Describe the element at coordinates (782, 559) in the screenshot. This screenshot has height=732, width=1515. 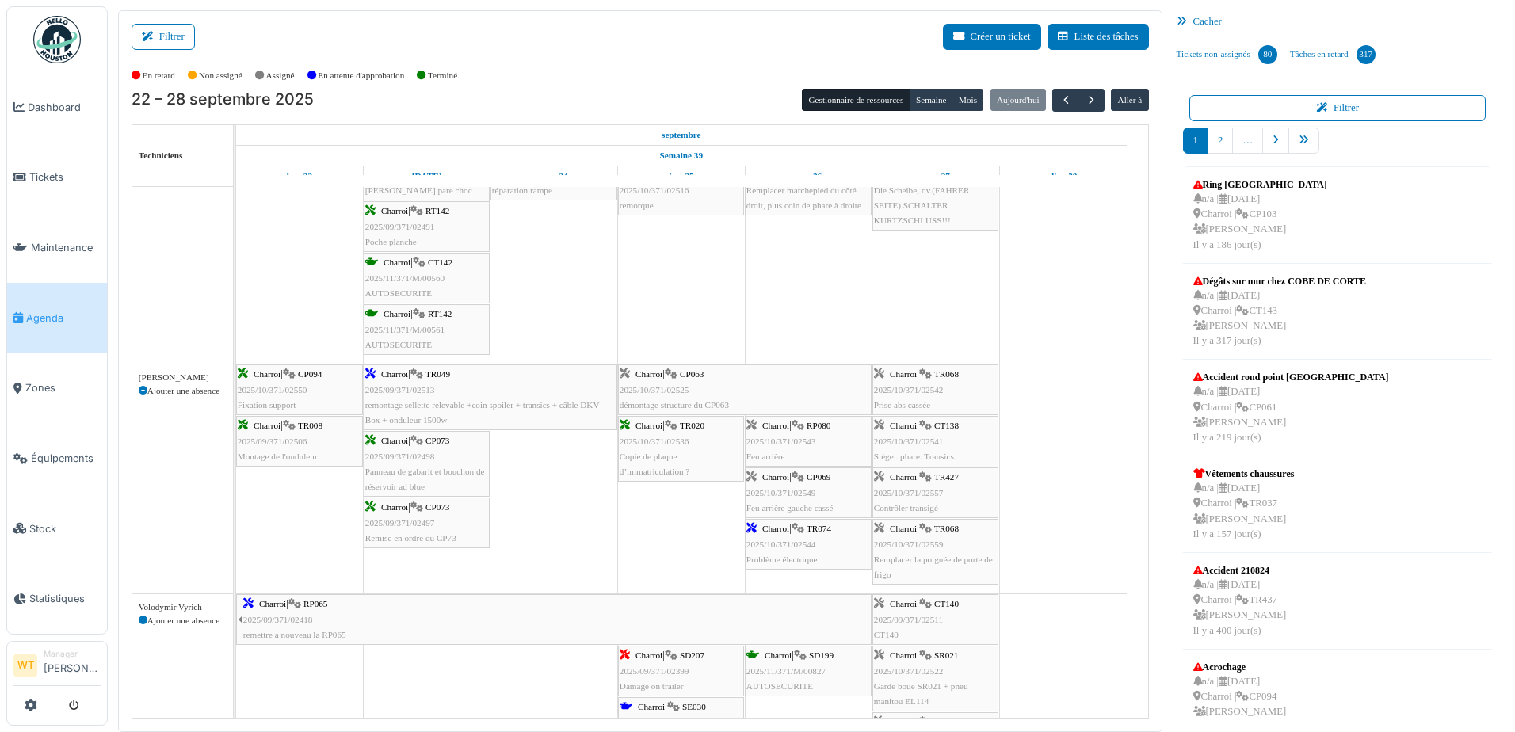
I see `span: Problème électrique` at that location.